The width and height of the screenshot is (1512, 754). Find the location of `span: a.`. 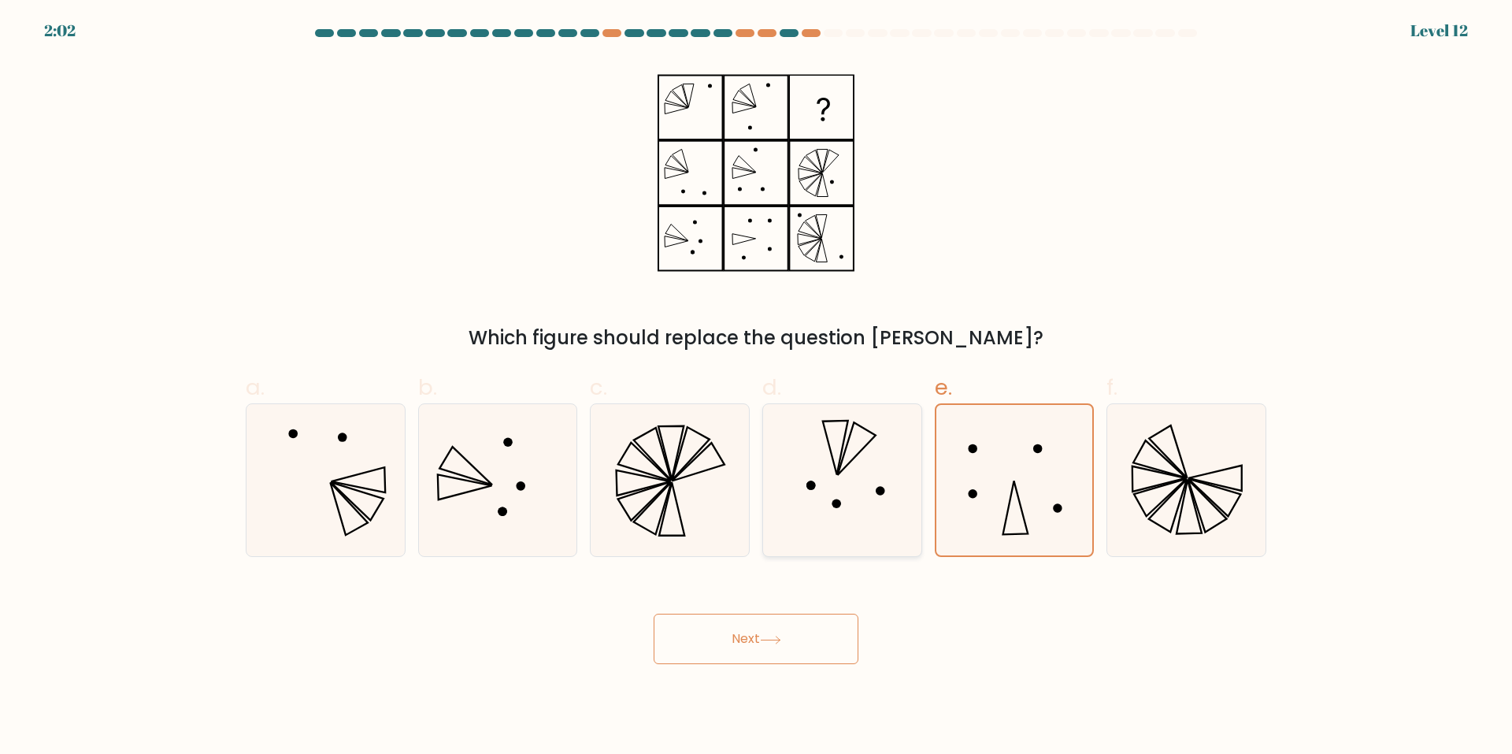

span: a. is located at coordinates (255, 387).